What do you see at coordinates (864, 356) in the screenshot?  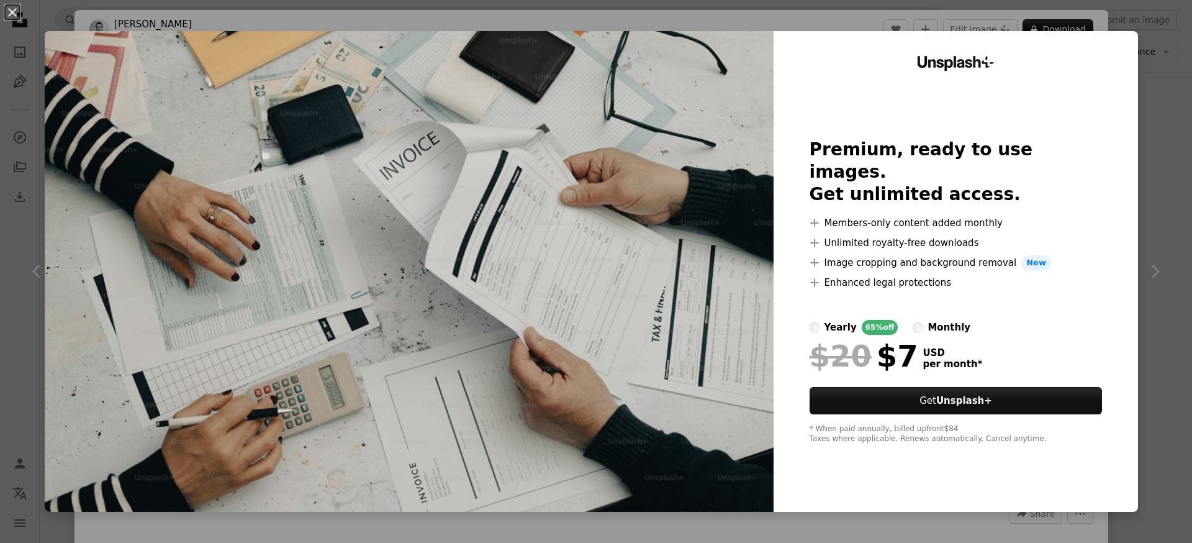 I see `div: $7` at bounding box center [864, 356].